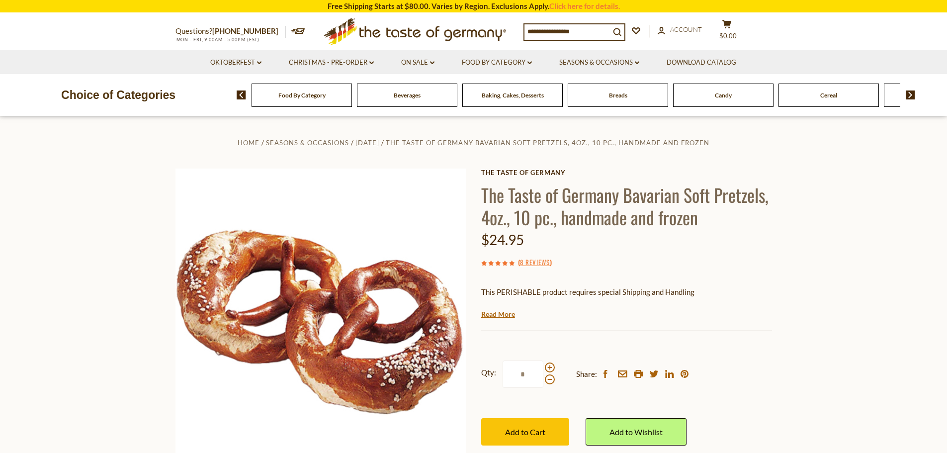 This screenshot has height=453, width=947. I want to click on strong: Qty:, so click(489, 373).